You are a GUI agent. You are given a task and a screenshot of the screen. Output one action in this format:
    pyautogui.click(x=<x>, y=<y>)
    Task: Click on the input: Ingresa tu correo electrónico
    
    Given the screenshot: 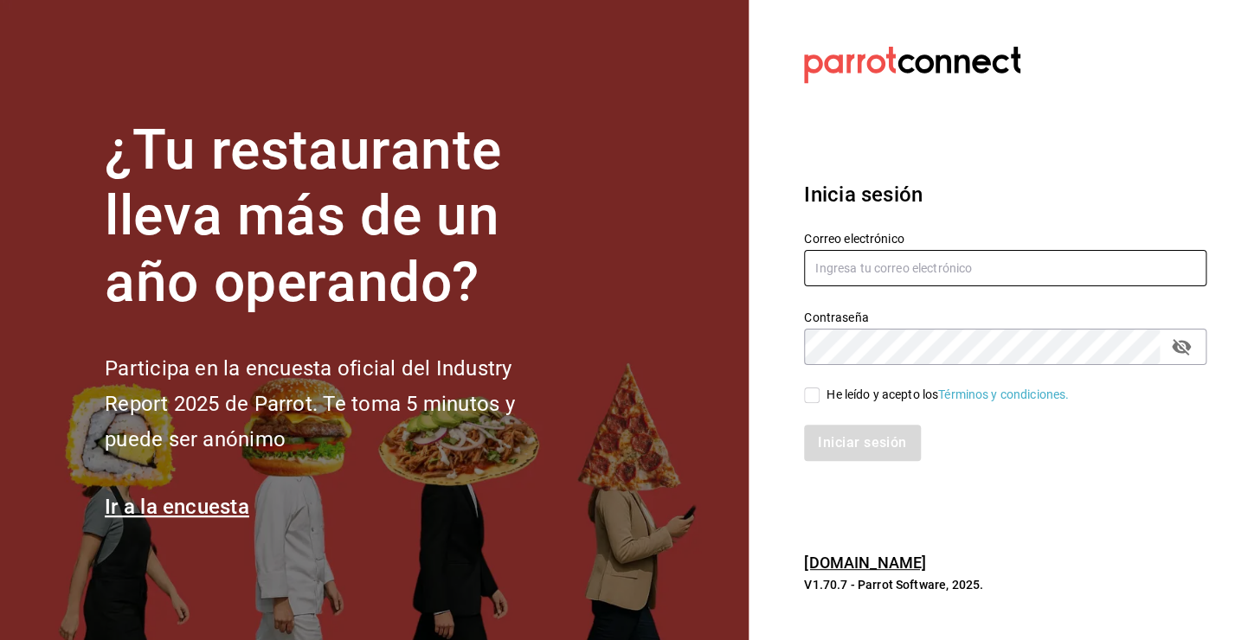 What is the action you would take?
    pyautogui.click(x=1005, y=268)
    